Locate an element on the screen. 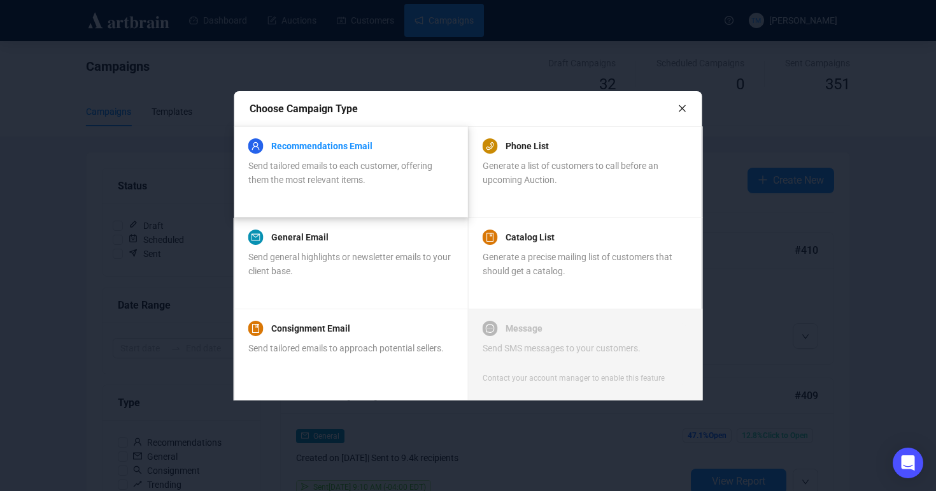 This screenshot has width=936, height=491. span: Generate a list of customers to call before an upcoming Auction. is located at coordinates (571, 173).